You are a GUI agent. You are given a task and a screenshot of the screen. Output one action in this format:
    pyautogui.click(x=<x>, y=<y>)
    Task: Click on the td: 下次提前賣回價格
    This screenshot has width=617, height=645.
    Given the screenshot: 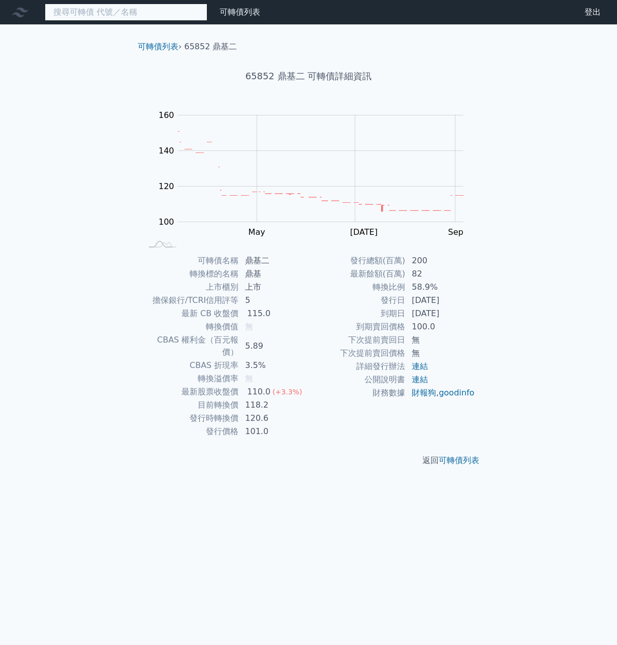 What is the action you would take?
    pyautogui.click(x=357, y=353)
    